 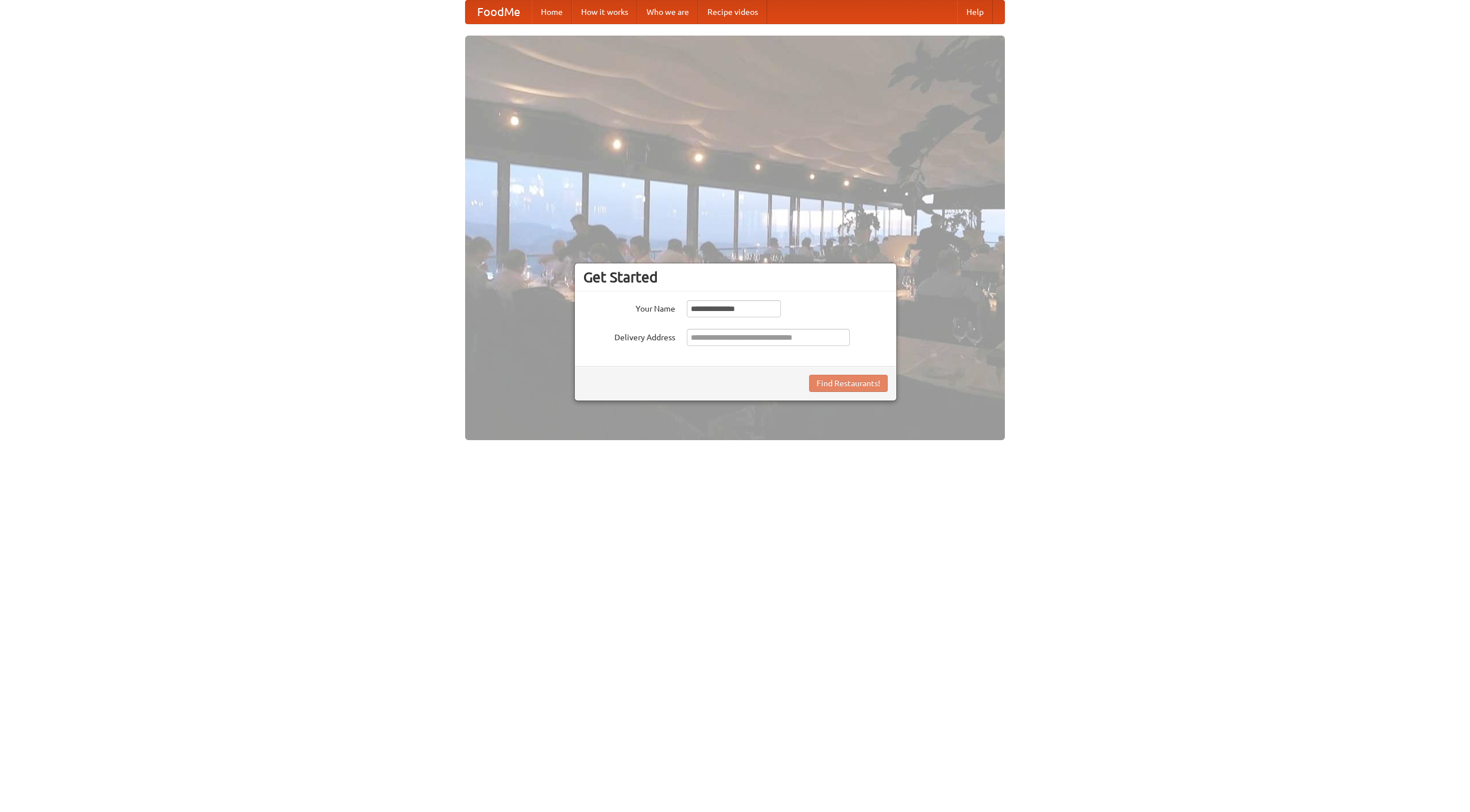 I want to click on a: How it works, so click(x=605, y=12).